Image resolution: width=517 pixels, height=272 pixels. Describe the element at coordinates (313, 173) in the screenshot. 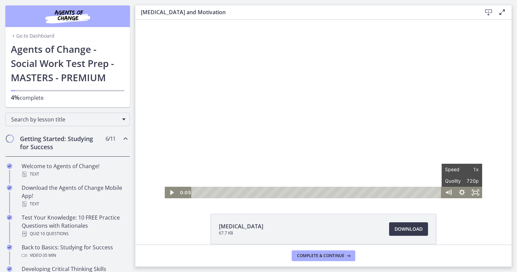

I see `button: Mute` at that location.